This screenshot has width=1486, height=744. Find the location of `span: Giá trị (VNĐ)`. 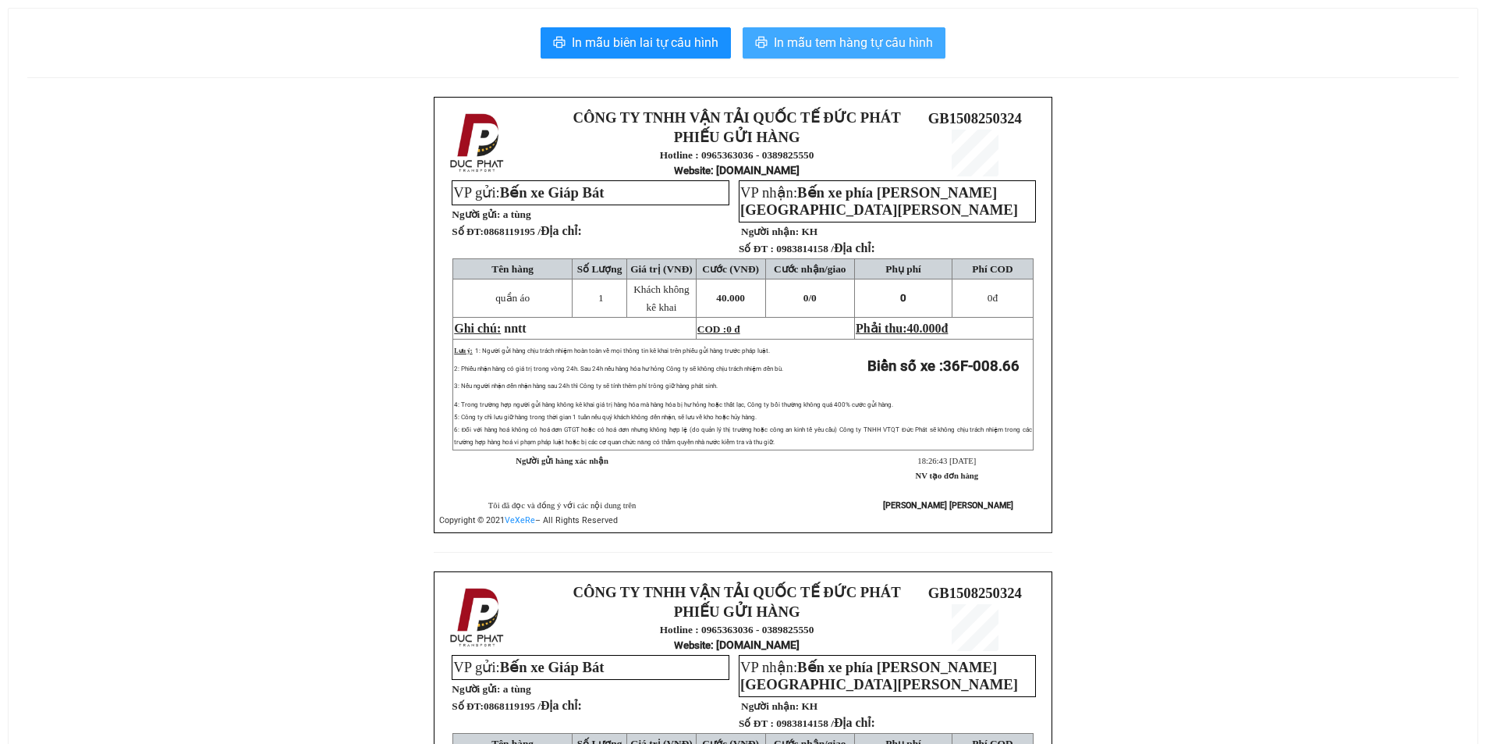

span: Giá trị (VNĐ) is located at coordinates (662, 268).